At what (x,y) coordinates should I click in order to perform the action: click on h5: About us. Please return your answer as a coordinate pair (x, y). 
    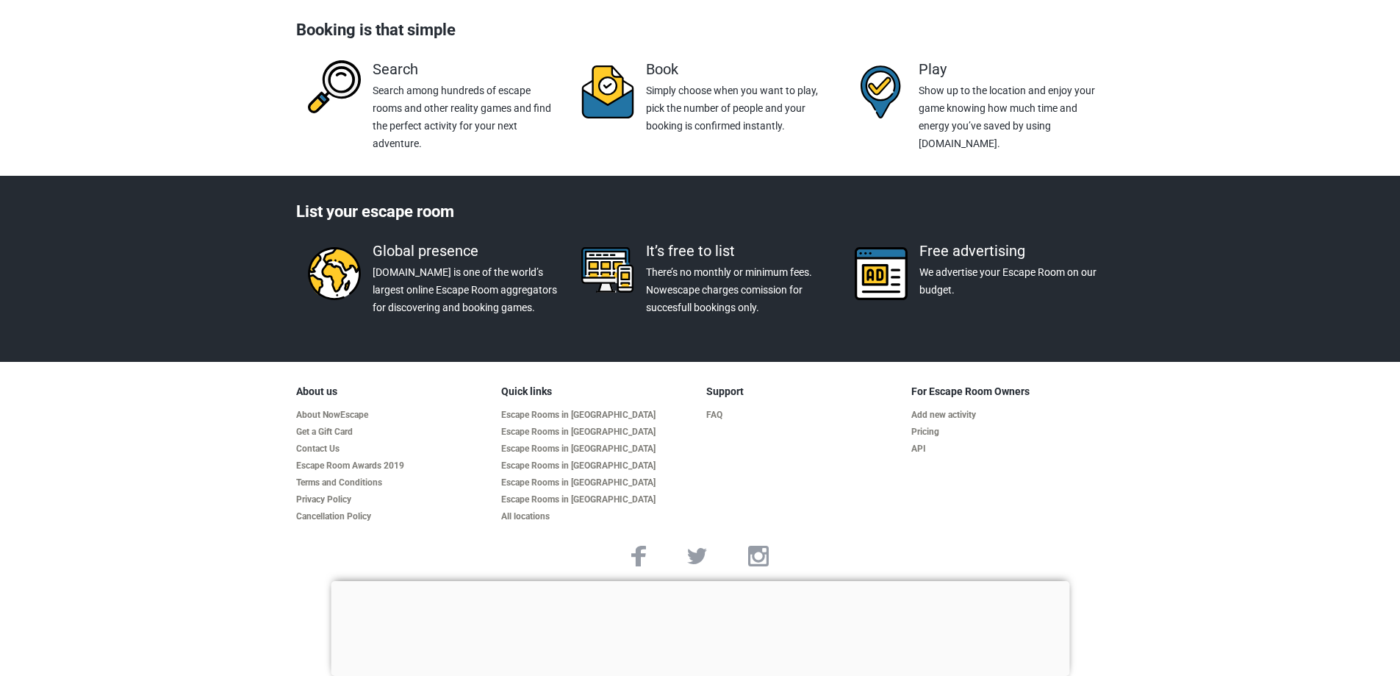
    Looking at the image, I should click on (393, 391).